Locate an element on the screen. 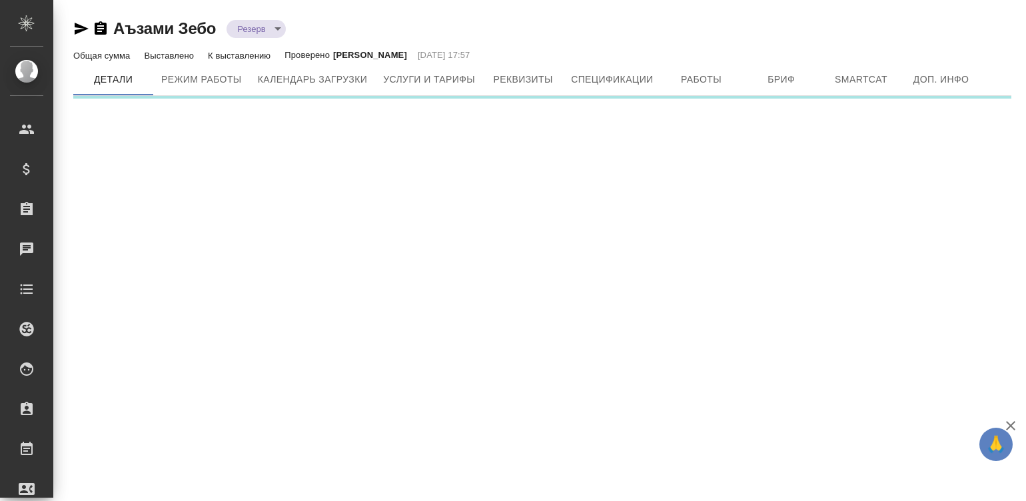 The image size is (1026, 501). span: Услуги и тарифы is located at coordinates (429, 79).